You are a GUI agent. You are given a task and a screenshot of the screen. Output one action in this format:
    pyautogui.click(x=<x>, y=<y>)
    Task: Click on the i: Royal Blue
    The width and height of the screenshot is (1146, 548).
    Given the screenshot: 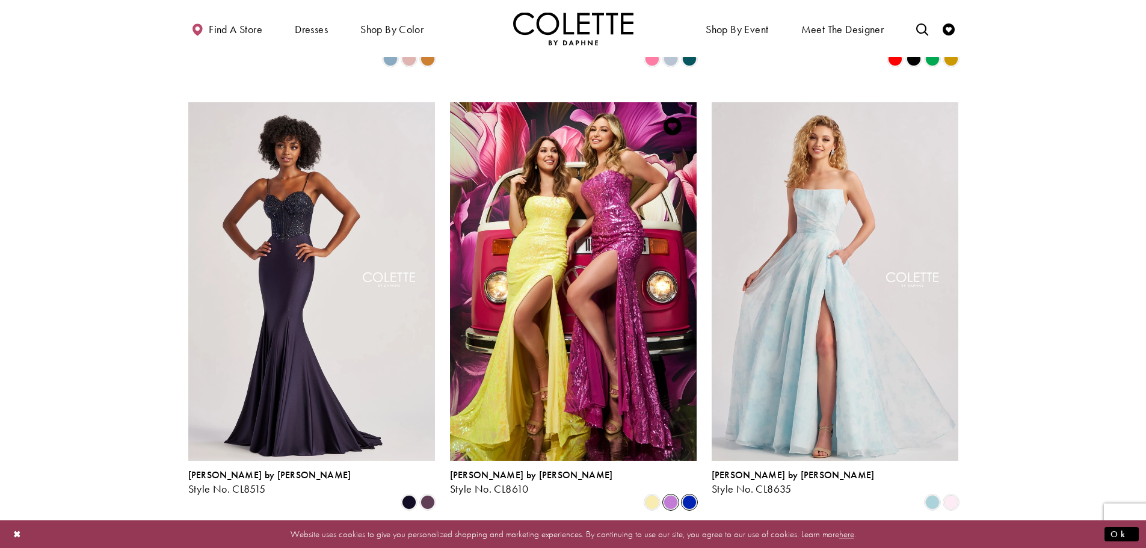 What is the action you would take?
    pyautogui.click(x=689, y=502)
    